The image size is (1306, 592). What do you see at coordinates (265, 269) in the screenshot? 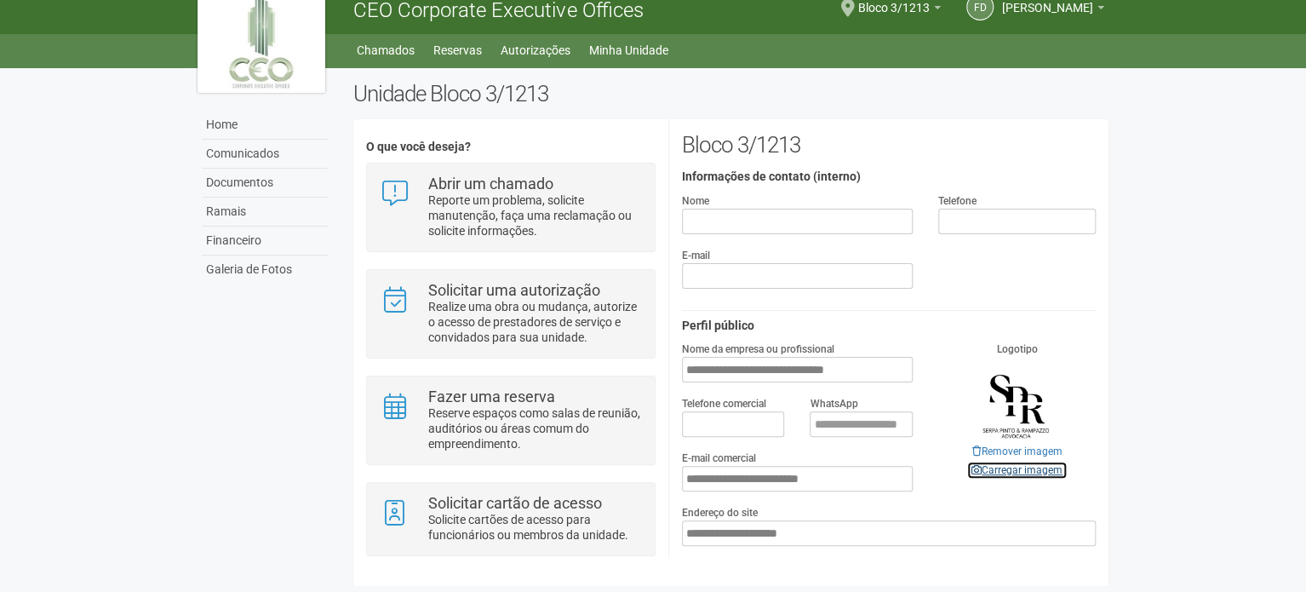
I see `a: Galeria de Fotos` at bounding box center [265, 269].